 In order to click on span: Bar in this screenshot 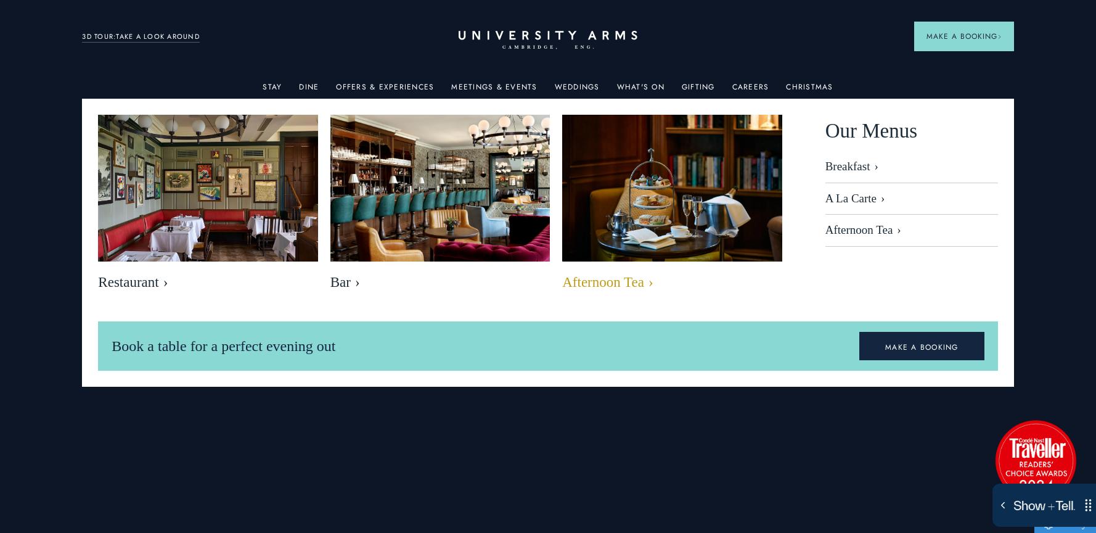, I will do `click(440, 282)`.